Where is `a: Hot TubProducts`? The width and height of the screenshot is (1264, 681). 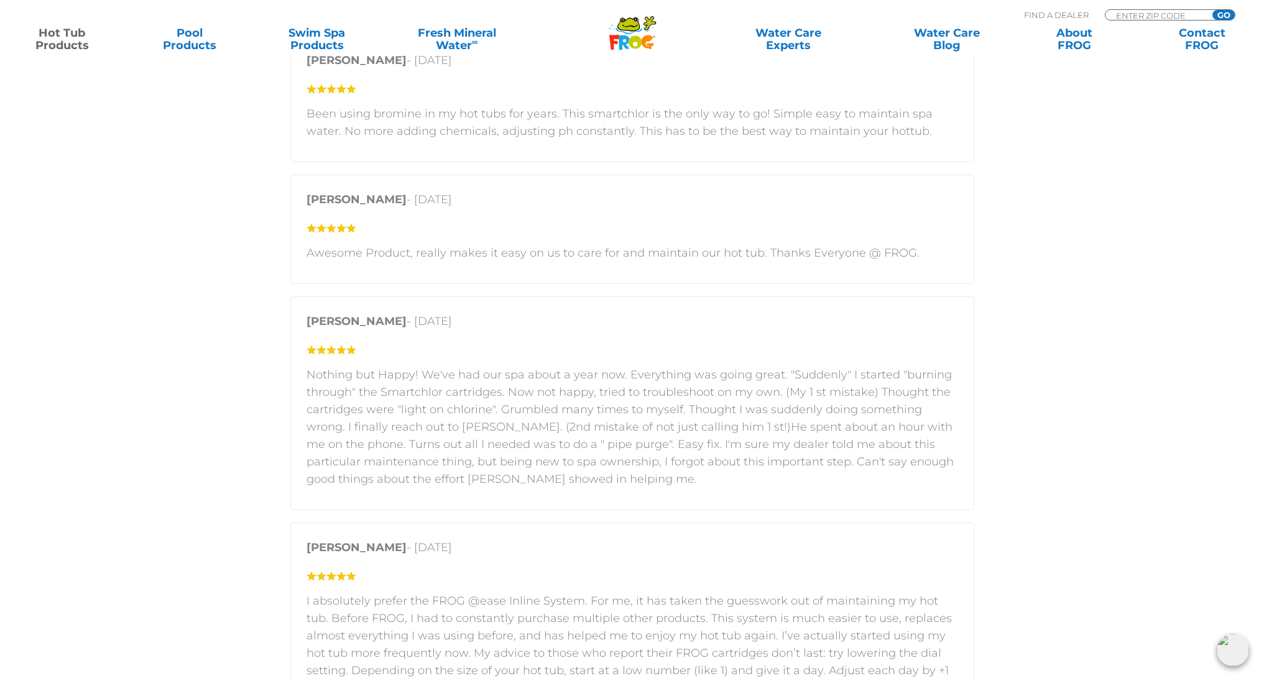 a: Hot TubProducts is located at coordinates (62, 39).